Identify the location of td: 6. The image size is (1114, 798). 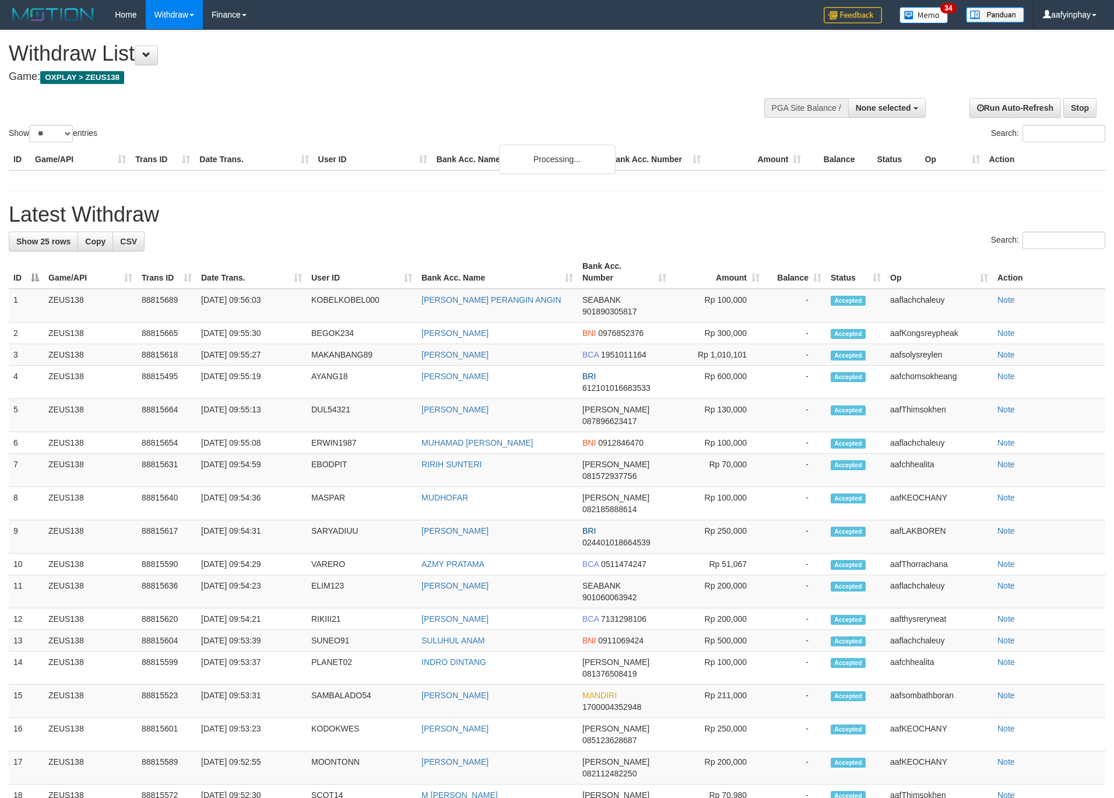
(26, 443).